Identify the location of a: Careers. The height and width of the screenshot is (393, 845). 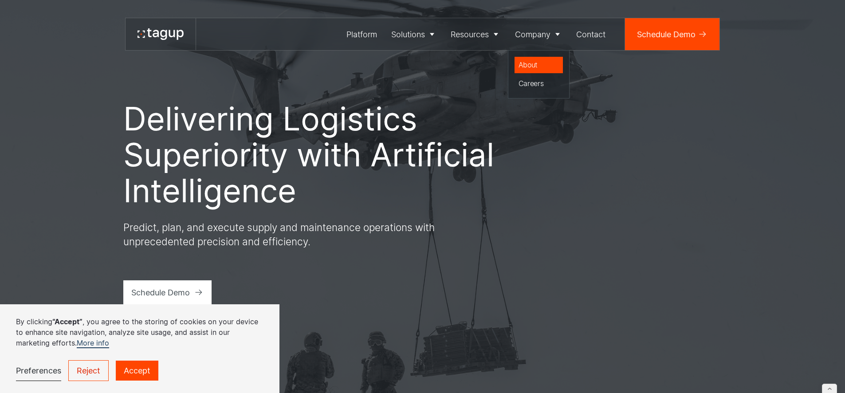
(539, 84).